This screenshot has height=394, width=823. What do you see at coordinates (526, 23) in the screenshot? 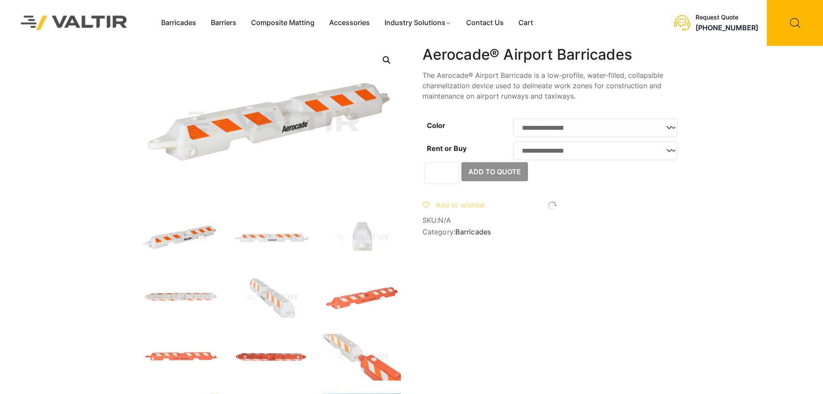
I see `a: Cart` at bounding box center [526, 23].